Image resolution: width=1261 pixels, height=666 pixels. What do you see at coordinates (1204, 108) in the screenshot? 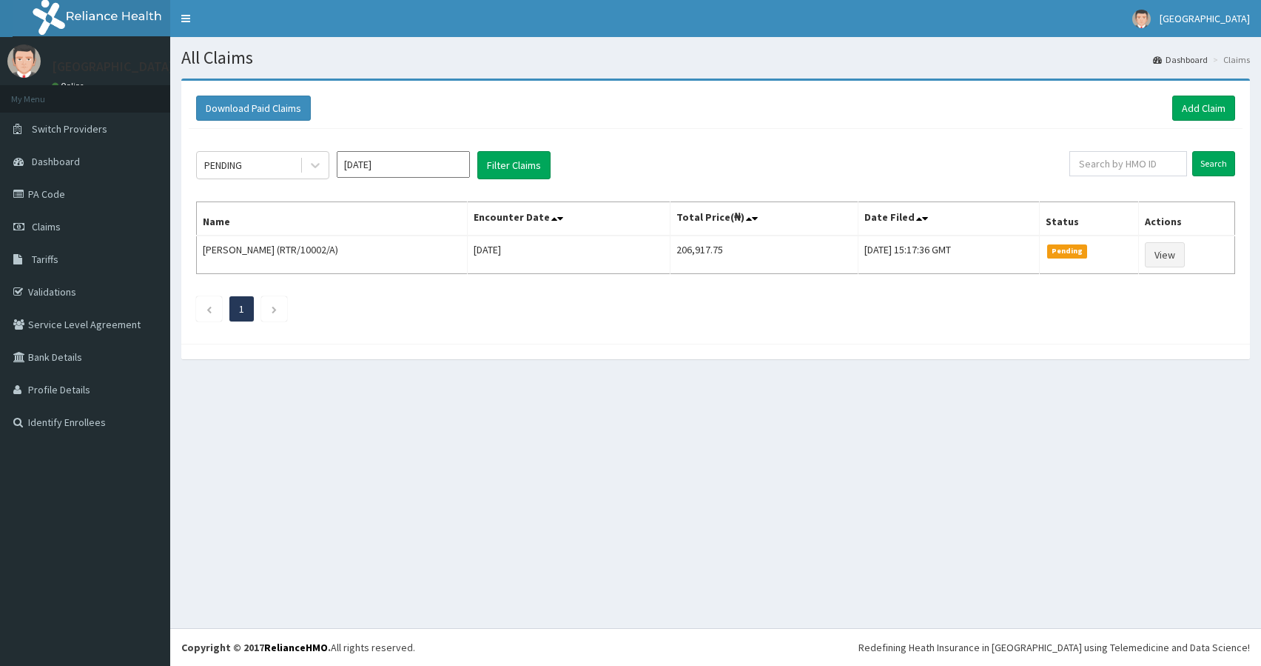
I see `a: Add Claim` at bounding box center [1204, 108].